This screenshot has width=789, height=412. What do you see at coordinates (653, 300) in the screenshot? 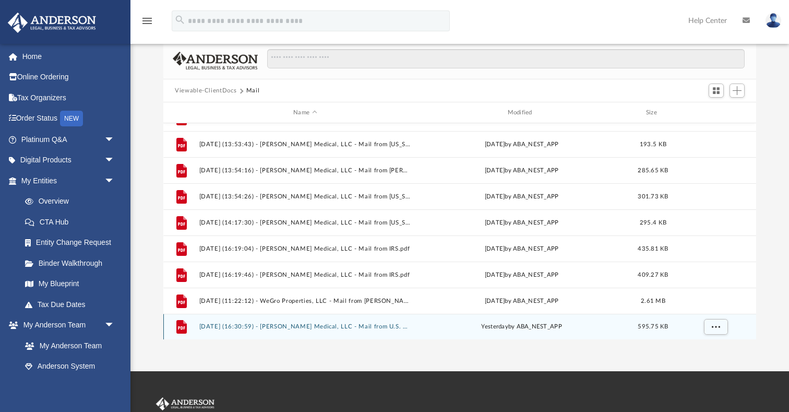
I see `span: 2.61 MB` at bounding box center [653, 300].